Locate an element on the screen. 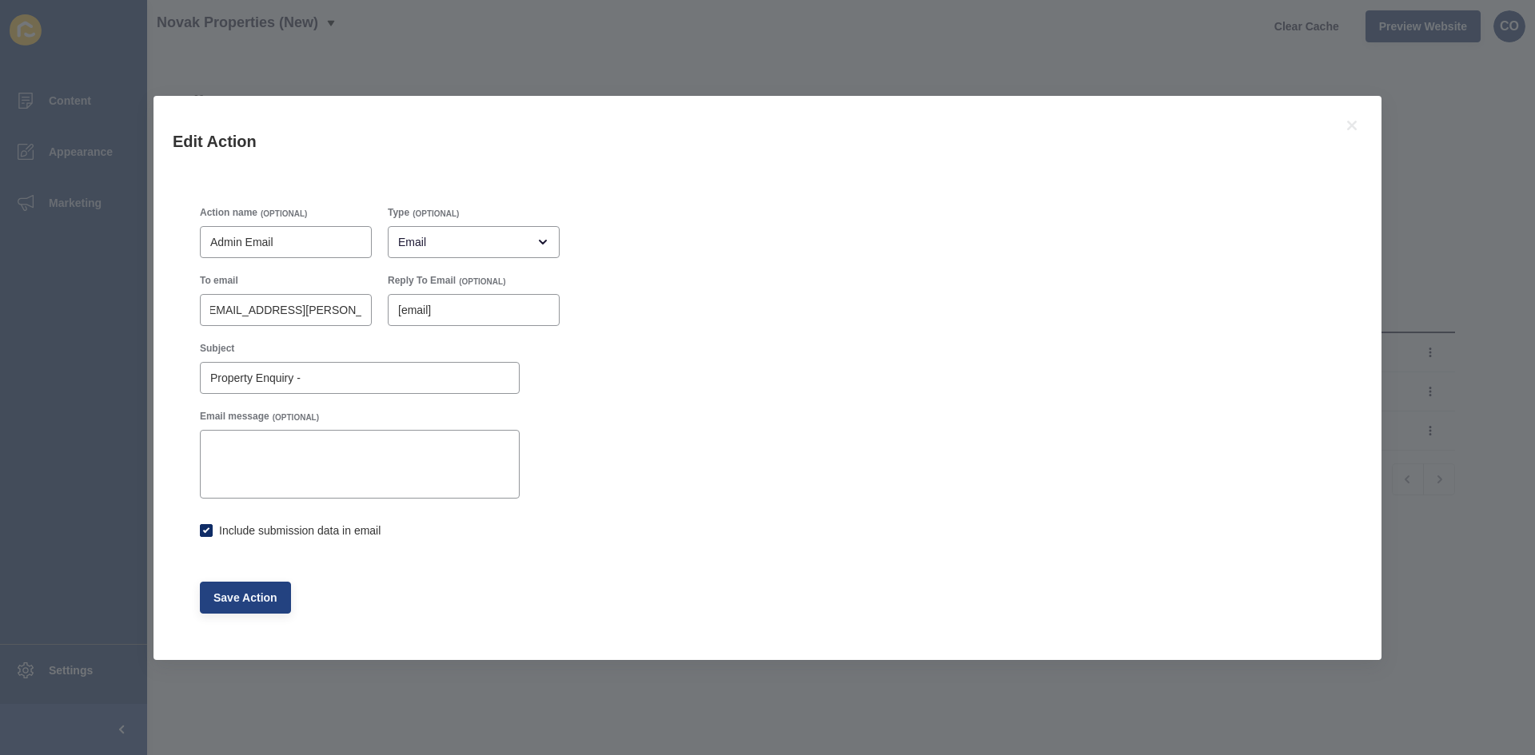 The height and width of the screenshot is (755, 1535). button: Save Action is located at coordinates (245, 598).